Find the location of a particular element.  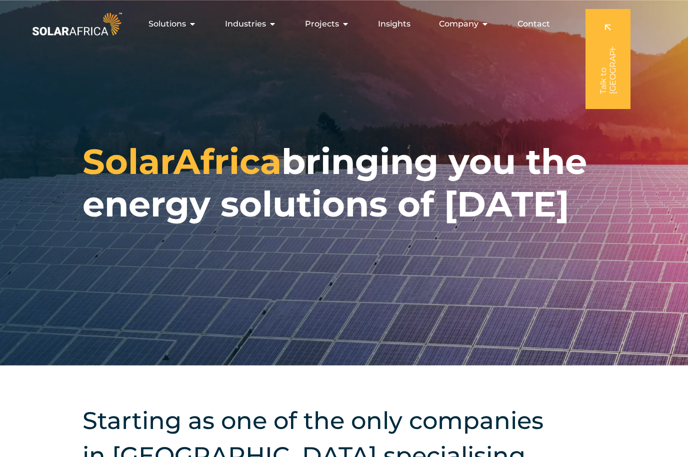

span: Projects is located at coordinates (322, 24).